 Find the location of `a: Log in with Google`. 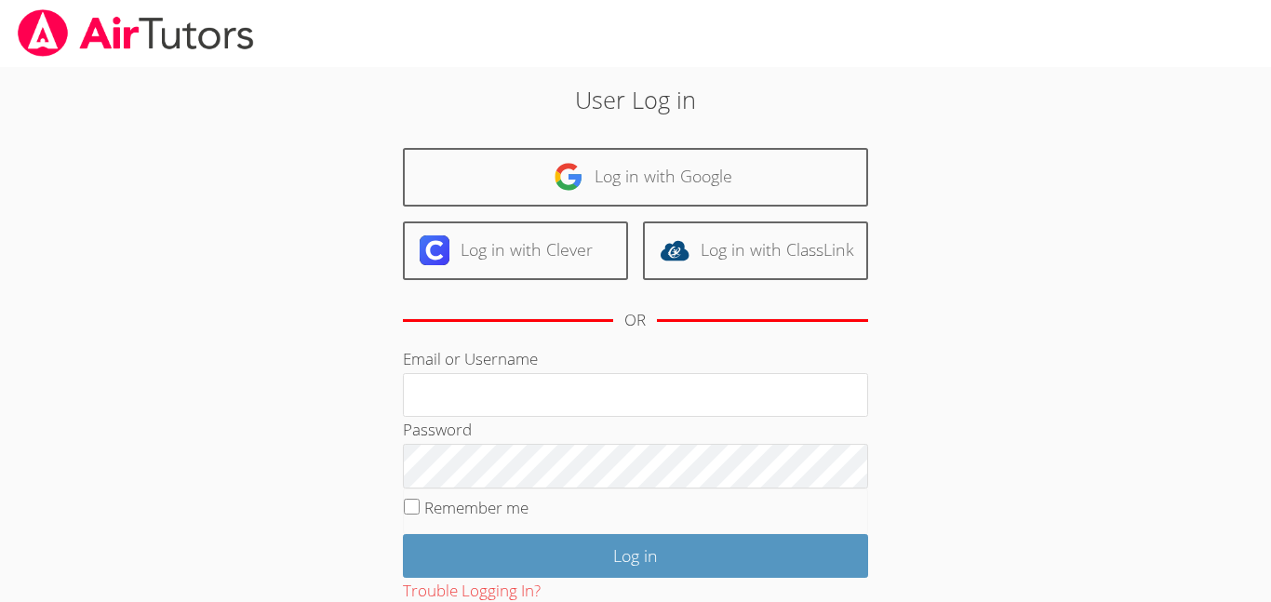

a: Log in with Google is located at coordinates (635, 177).